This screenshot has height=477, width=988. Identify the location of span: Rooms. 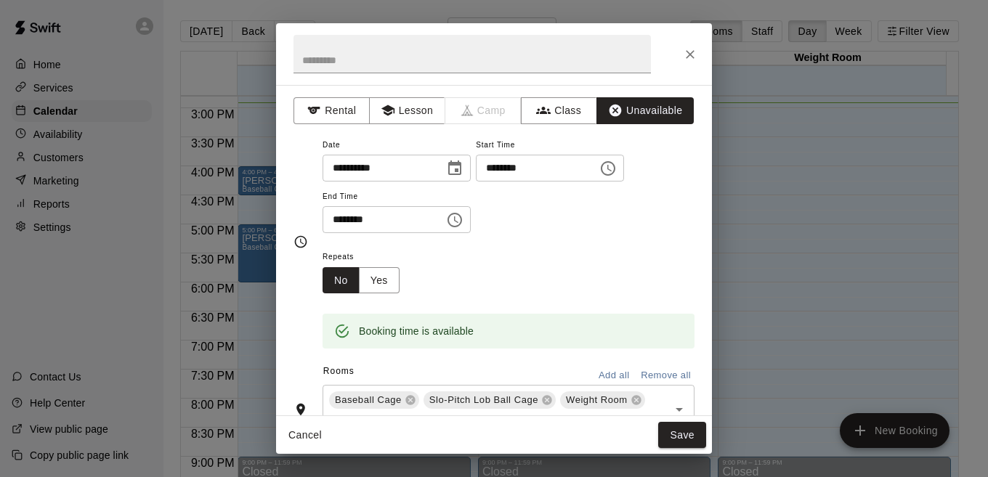
(339, 371).